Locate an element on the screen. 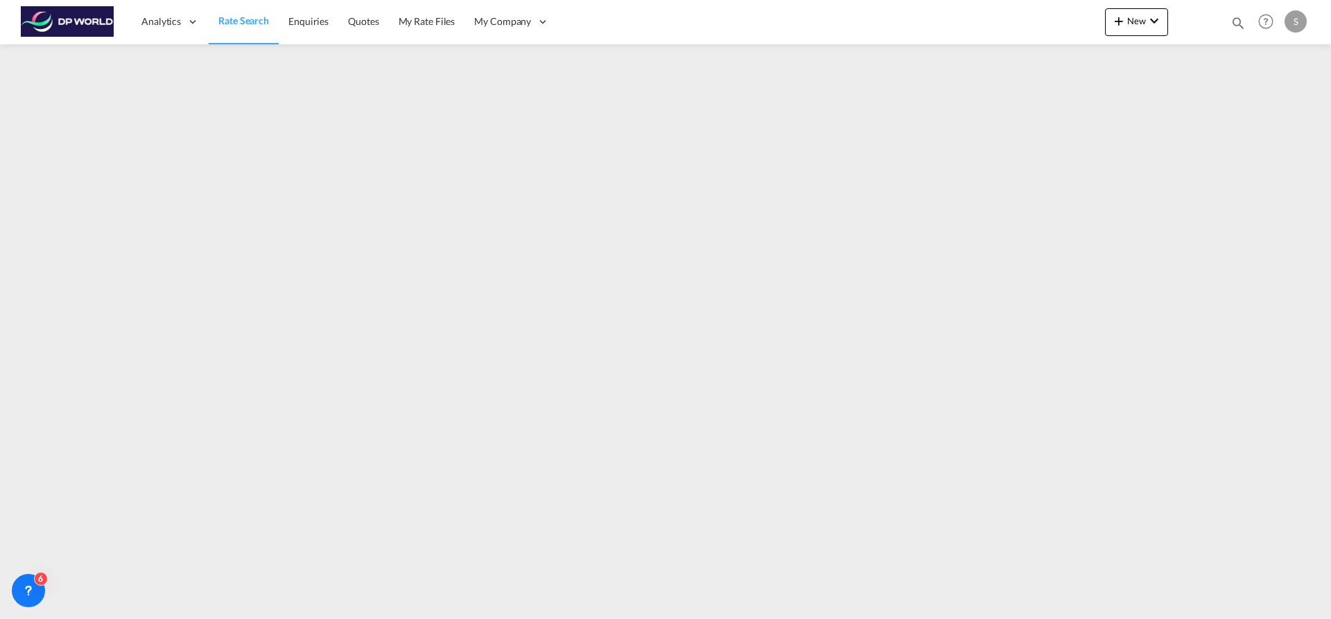 The image size is (1331, 619). md-icon: icon-plus 400-fg is located at coordinates (1119, 21).